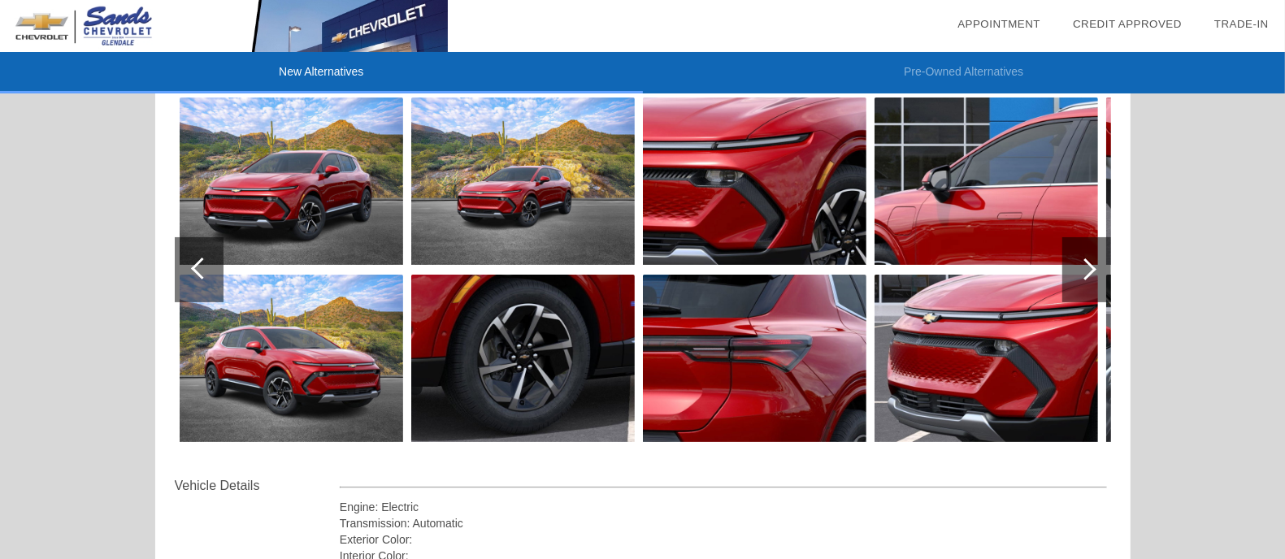 The height and width of the screenshot is (559, 1285). I want to click on div: Transmission: Automatic, so click(723, 523).